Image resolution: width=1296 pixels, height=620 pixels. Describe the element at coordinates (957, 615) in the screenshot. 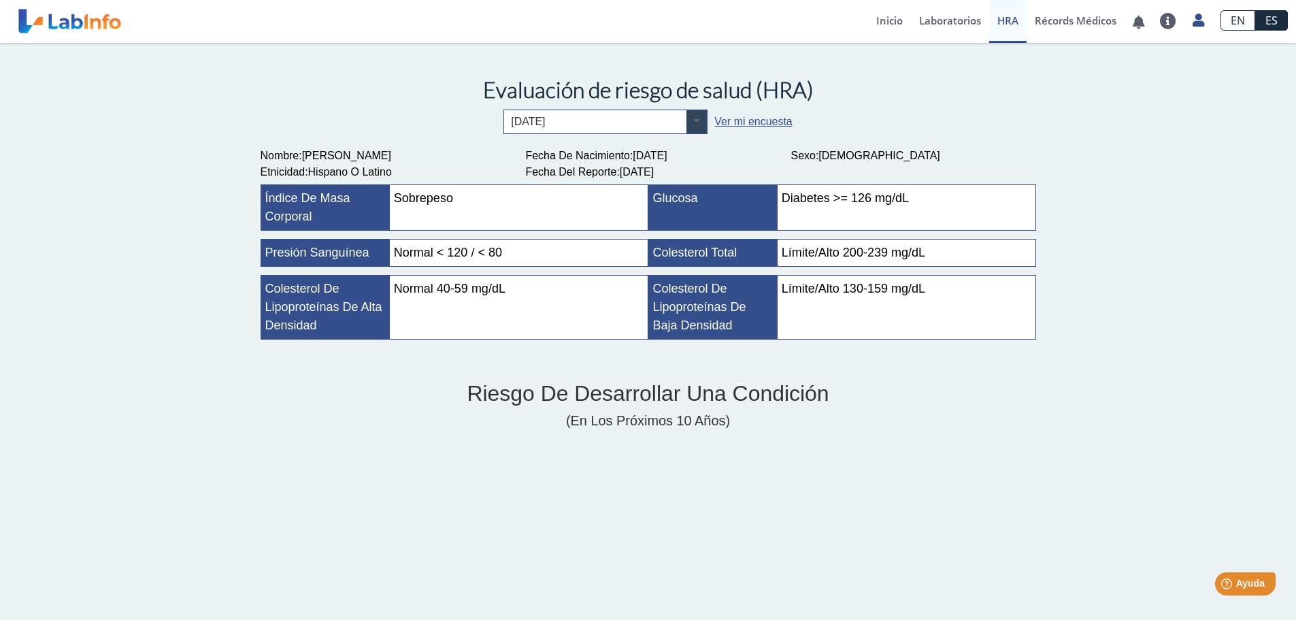

I see `tspan: 90%` at that location.